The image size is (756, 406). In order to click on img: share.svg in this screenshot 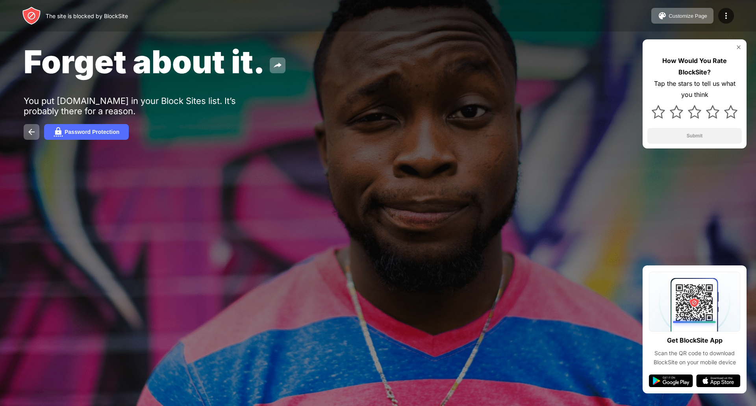, I will do `click(278, 65)`.